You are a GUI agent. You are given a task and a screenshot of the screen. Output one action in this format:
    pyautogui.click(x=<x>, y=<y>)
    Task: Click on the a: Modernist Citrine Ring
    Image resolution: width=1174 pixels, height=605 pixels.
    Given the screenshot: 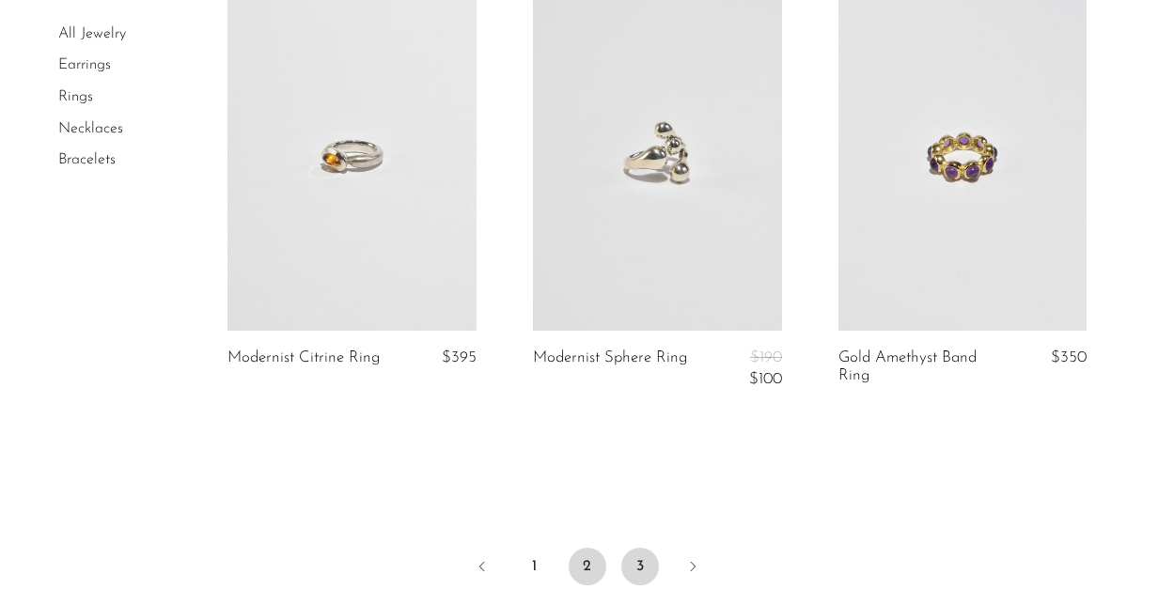 What is the action you would take?
    pyautogui.click(x=304, y=358)
    